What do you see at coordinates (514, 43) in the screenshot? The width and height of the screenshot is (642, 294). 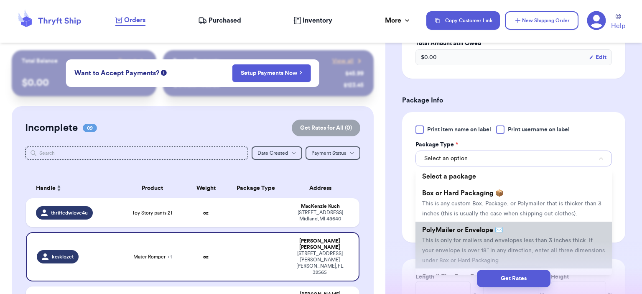 I see `label: Total Amount Still Owed` at bounding box center [514, 43].